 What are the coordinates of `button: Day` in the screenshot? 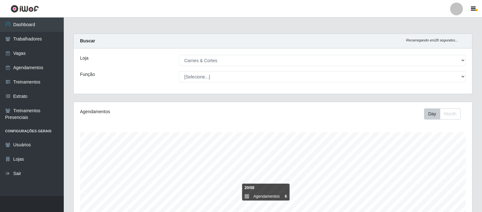 It's located at (432, 114).